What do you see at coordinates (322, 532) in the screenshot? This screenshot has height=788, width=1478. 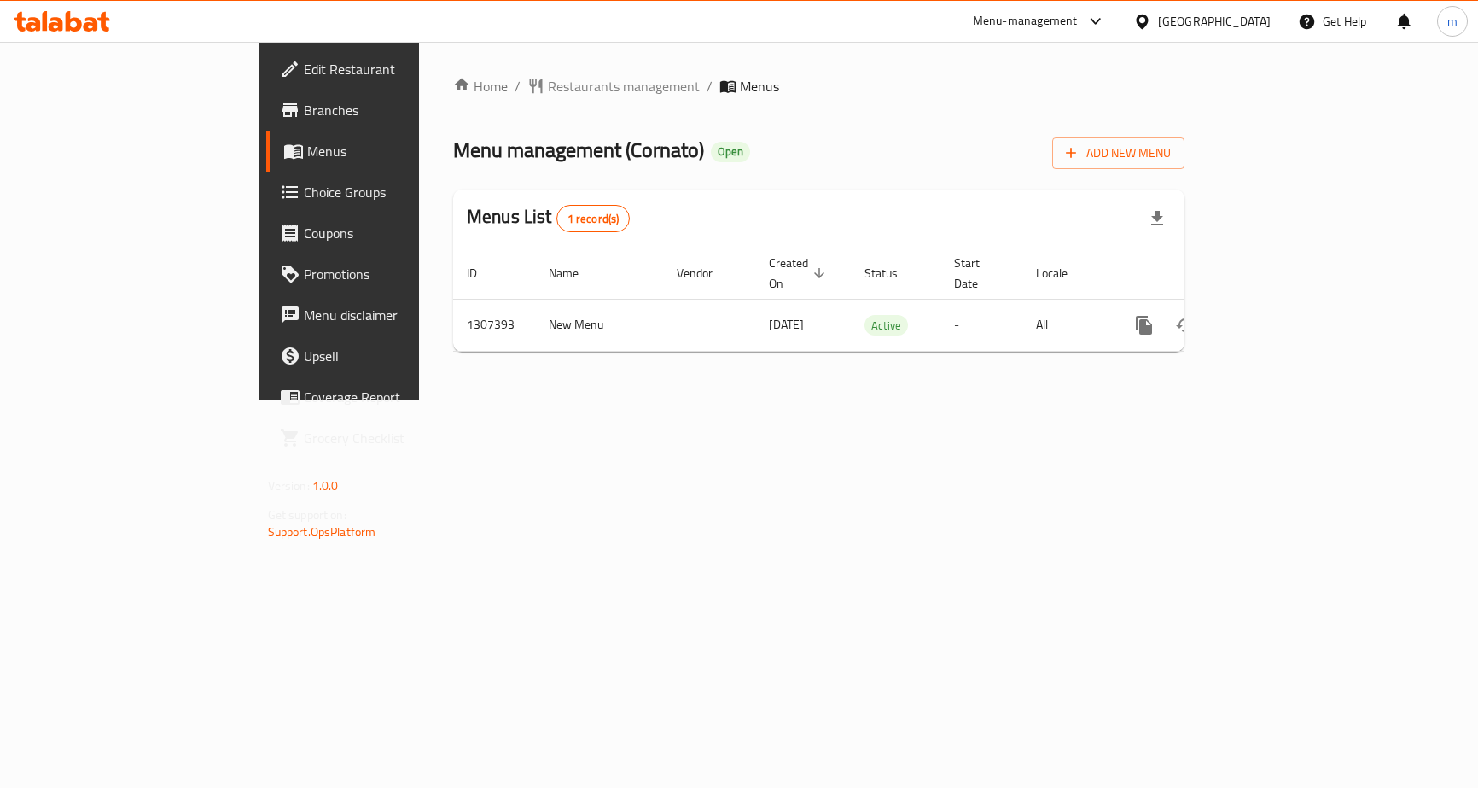 I see `a: Support.OpsPlatform` at bounding box center [322, 532].